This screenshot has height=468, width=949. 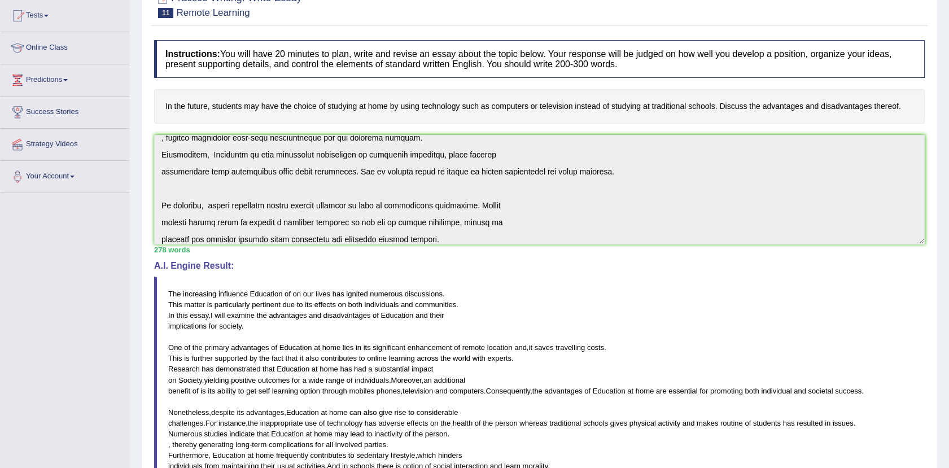 I want to click on span: indicate, so click(x=242, y=434).